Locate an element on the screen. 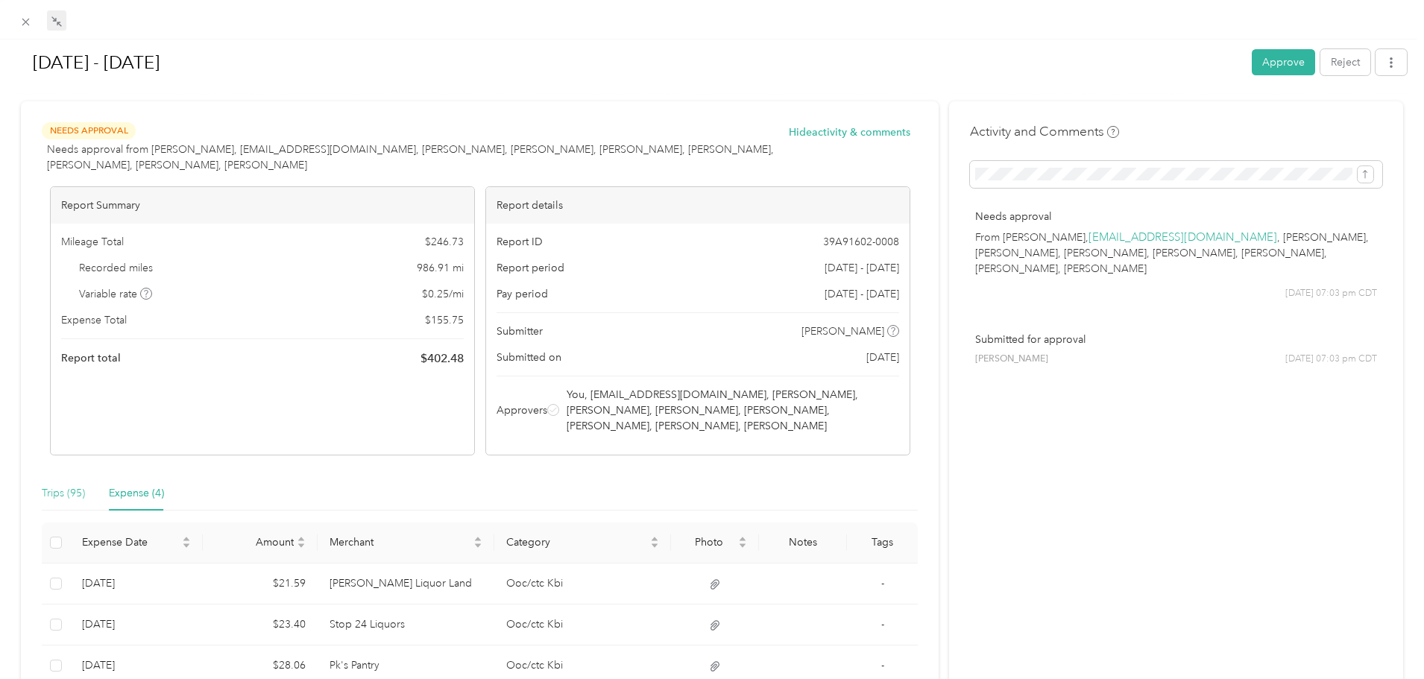  th: Amount is located at coordinates (260, 543).